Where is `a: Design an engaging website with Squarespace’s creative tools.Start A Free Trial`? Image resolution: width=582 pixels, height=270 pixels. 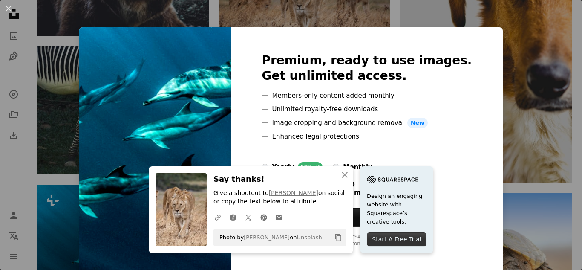 a: Design an engaging website with Squarespace’s creative tools.Start A Free Trial is located at coordinates (397, 209).